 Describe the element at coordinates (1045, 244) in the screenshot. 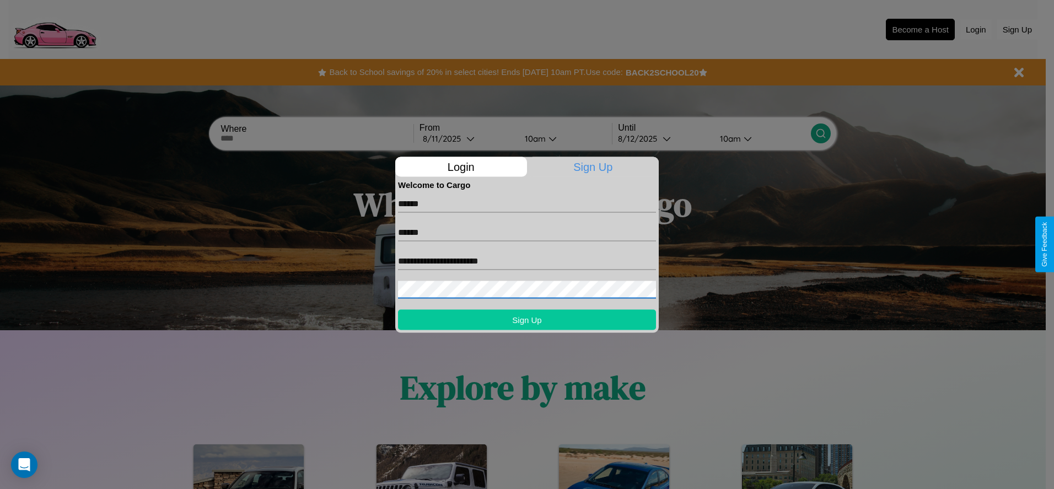

I see `div: Give Feedback` at that location.